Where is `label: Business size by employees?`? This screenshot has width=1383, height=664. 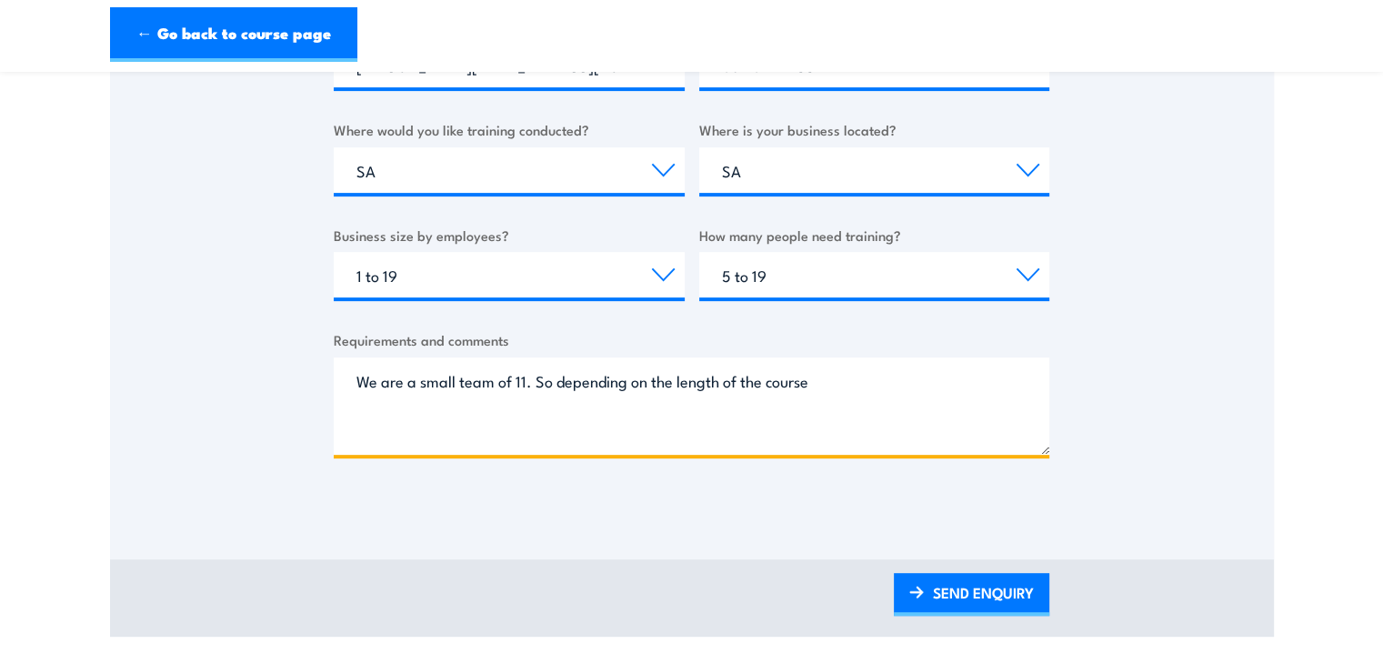 label: Business size by employees? is located at coordinates (509, 235).